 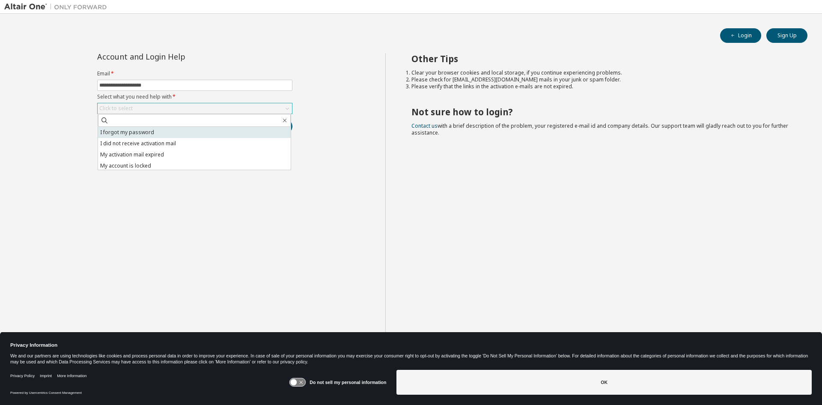 What do you see at coordinates (787, 36) in the screenshot?
I see `button: Sign Up` at bounding box center [787, 36].